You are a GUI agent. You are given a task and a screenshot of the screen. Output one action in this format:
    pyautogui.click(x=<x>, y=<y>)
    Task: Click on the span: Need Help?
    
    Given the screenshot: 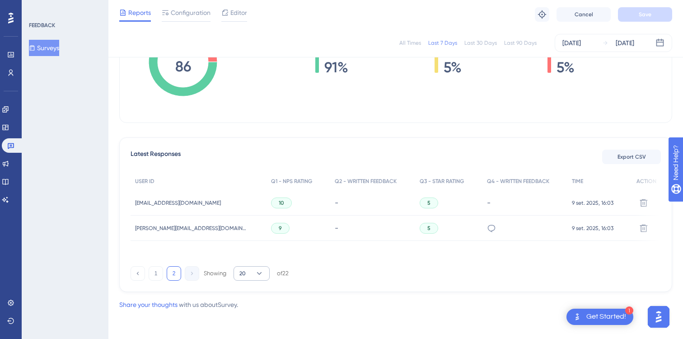 What is the action you would take?
    pyautogui.click(x=39, y=8)
    